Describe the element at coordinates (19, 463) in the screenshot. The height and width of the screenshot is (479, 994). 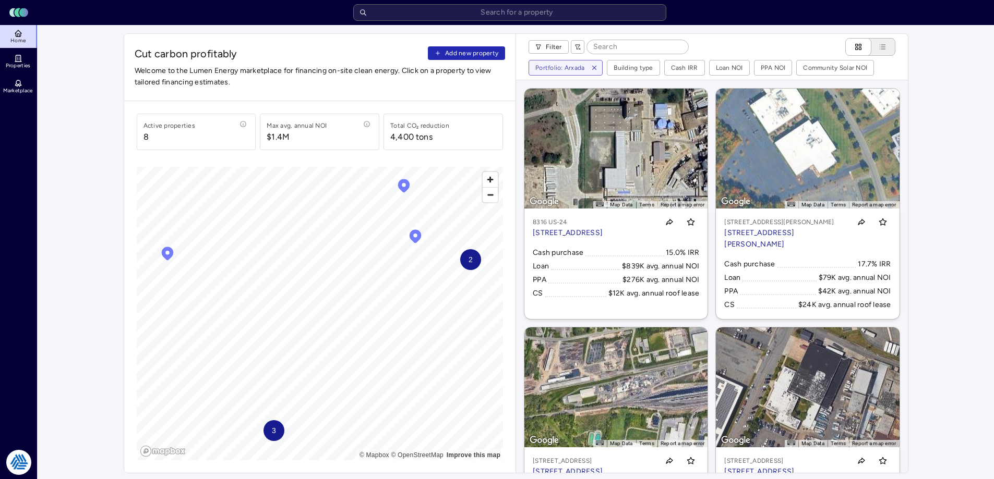
I see `img: Tradition Energy` at that location.